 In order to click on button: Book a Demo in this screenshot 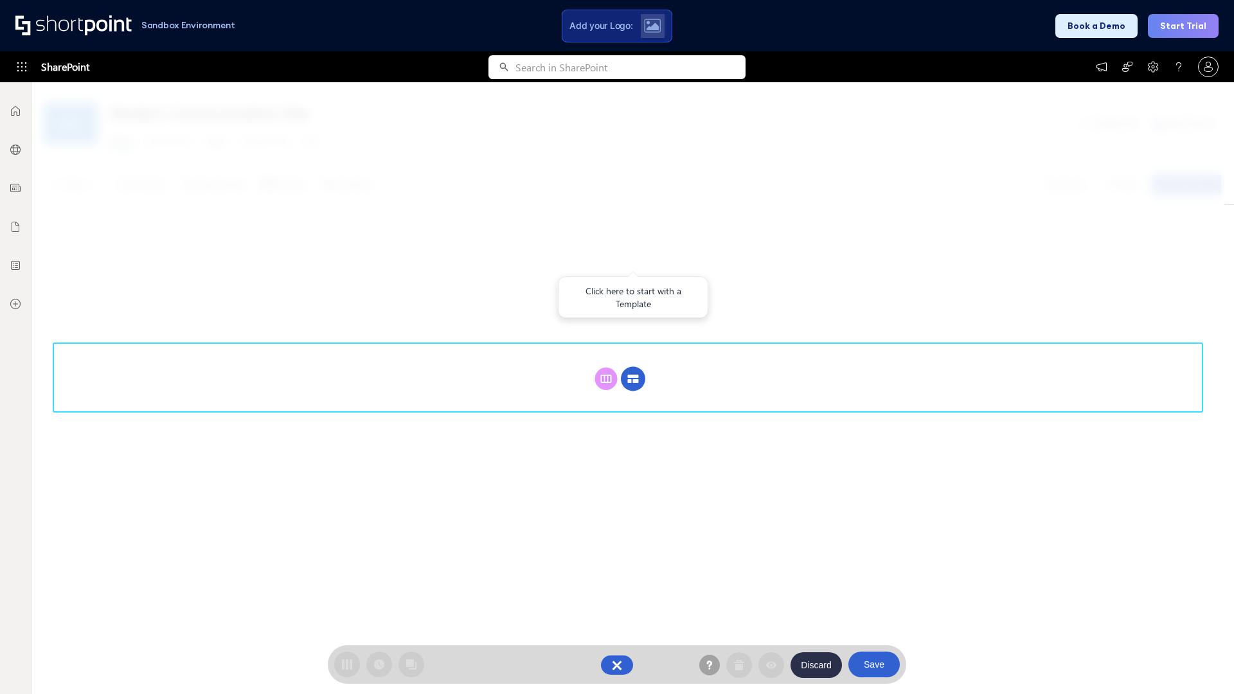, I will do `click(1096, 26)`.